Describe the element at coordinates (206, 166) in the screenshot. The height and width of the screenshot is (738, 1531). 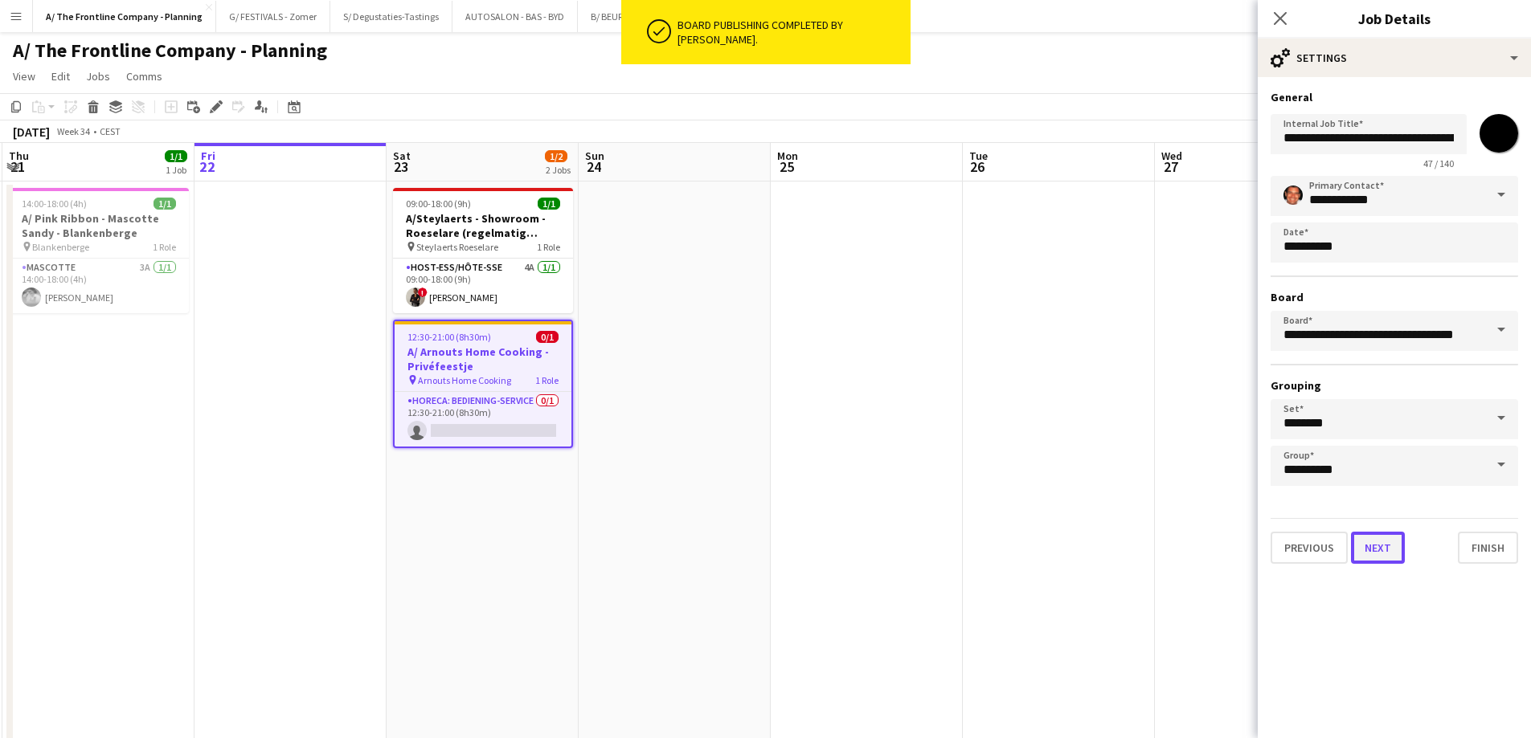
I see `span: 22` at that location.